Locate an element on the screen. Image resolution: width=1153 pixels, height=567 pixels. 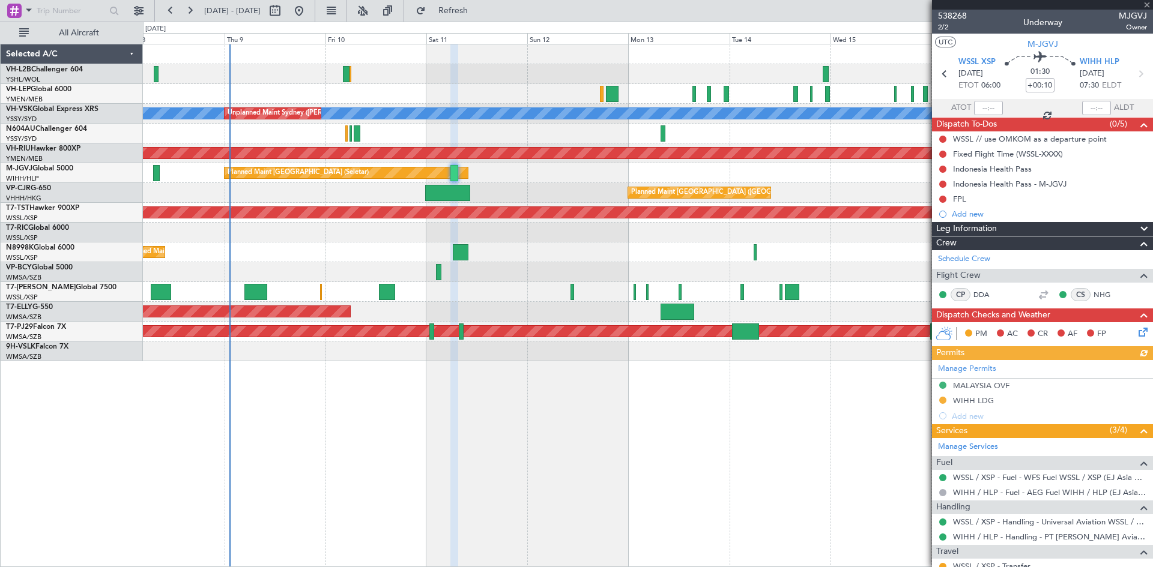
span: T7-TST is located at coordinates (17, 208).